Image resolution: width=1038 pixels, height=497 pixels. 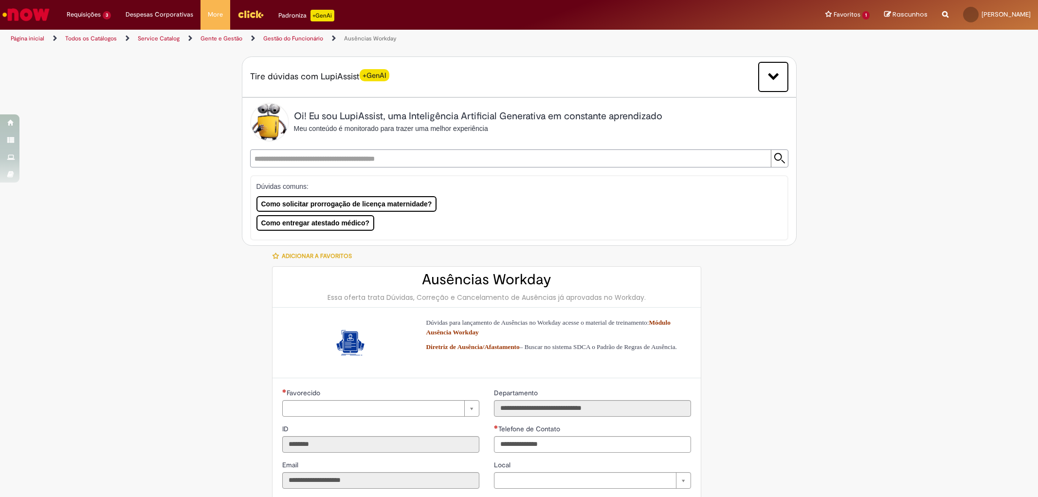 I want to click on span: – Buscar no sistema SDCA o Padrão de Regras de Ausência., so click(x=551, y=346).